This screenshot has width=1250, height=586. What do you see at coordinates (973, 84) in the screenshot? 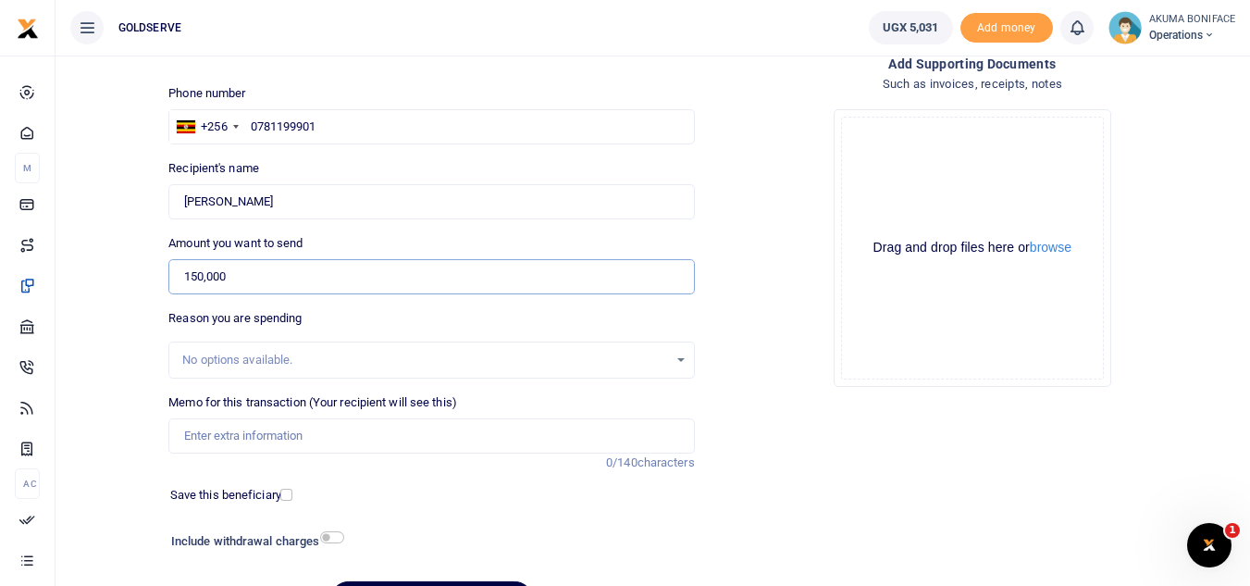
I see `h4: Such as invoices, receipts, notes` at bounding box center [973, 84].